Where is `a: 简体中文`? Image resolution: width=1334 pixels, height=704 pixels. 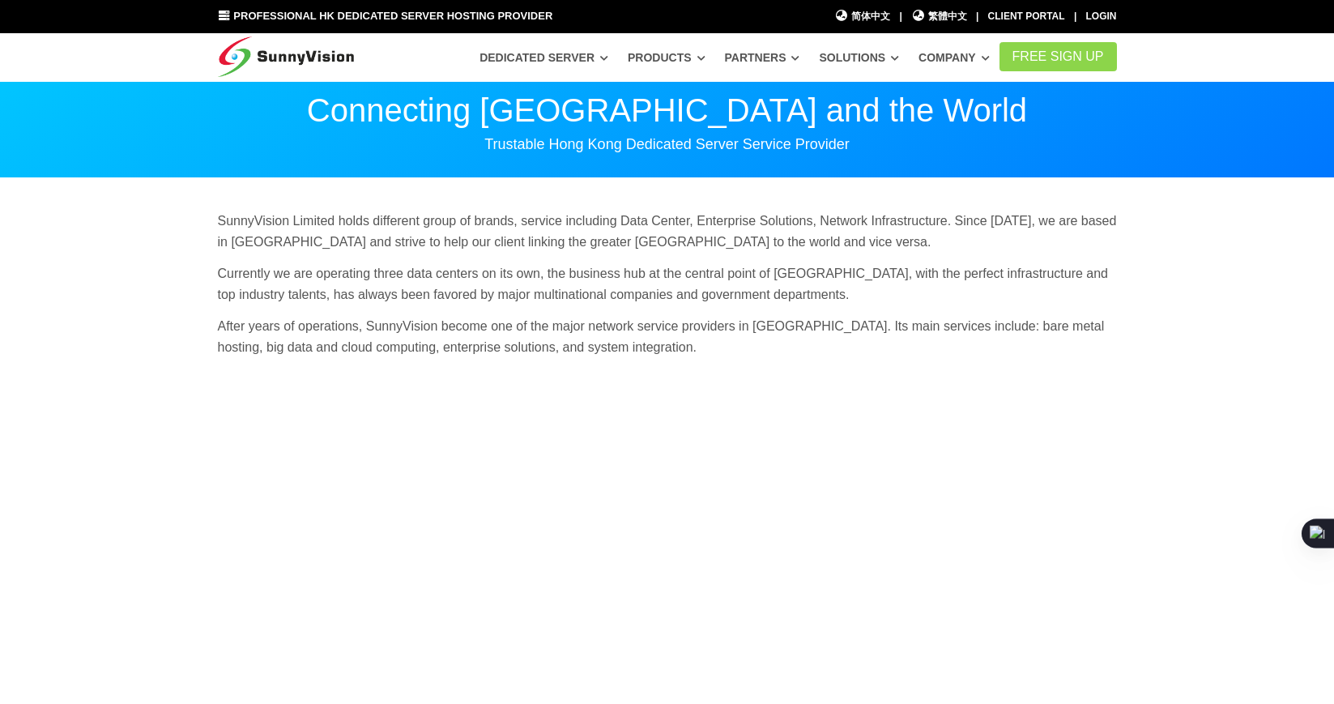
a: 简体中文 is located at coordinates (863, 16).